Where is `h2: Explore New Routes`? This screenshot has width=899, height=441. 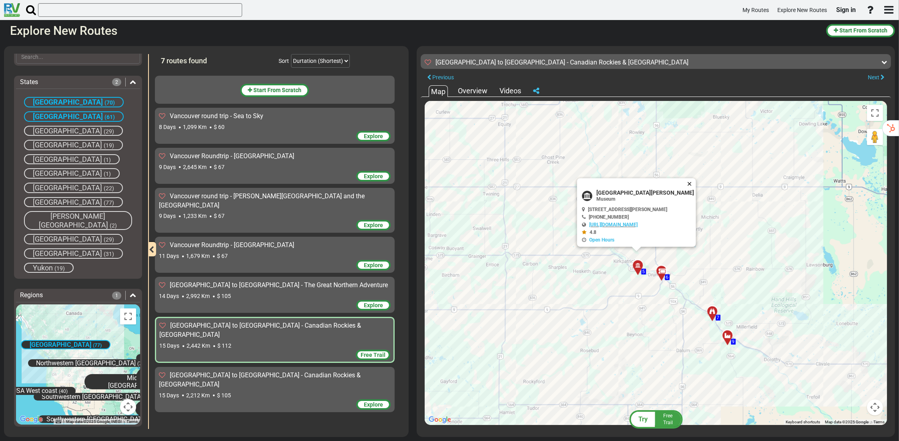
h2: Explore New Routes is located at coordinates (415, 30).